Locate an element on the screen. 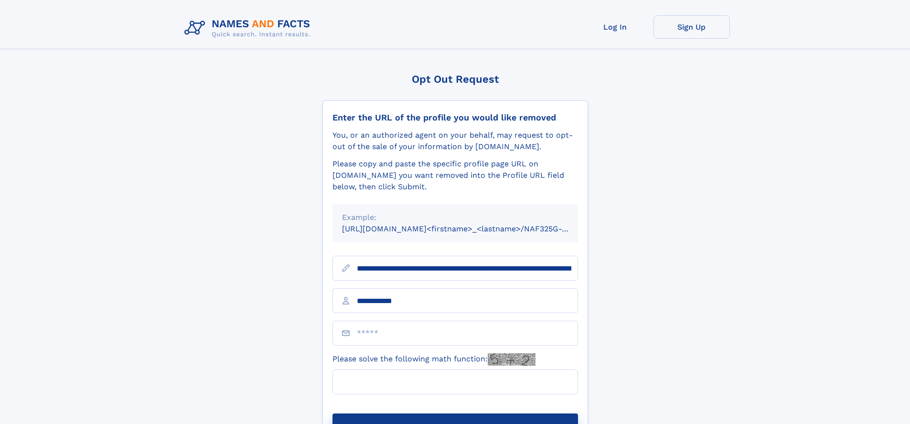 Image resolution: width=910 pixels, height=424 pixels. label: Please solve the following math function: is located at coordinates (434, 359).